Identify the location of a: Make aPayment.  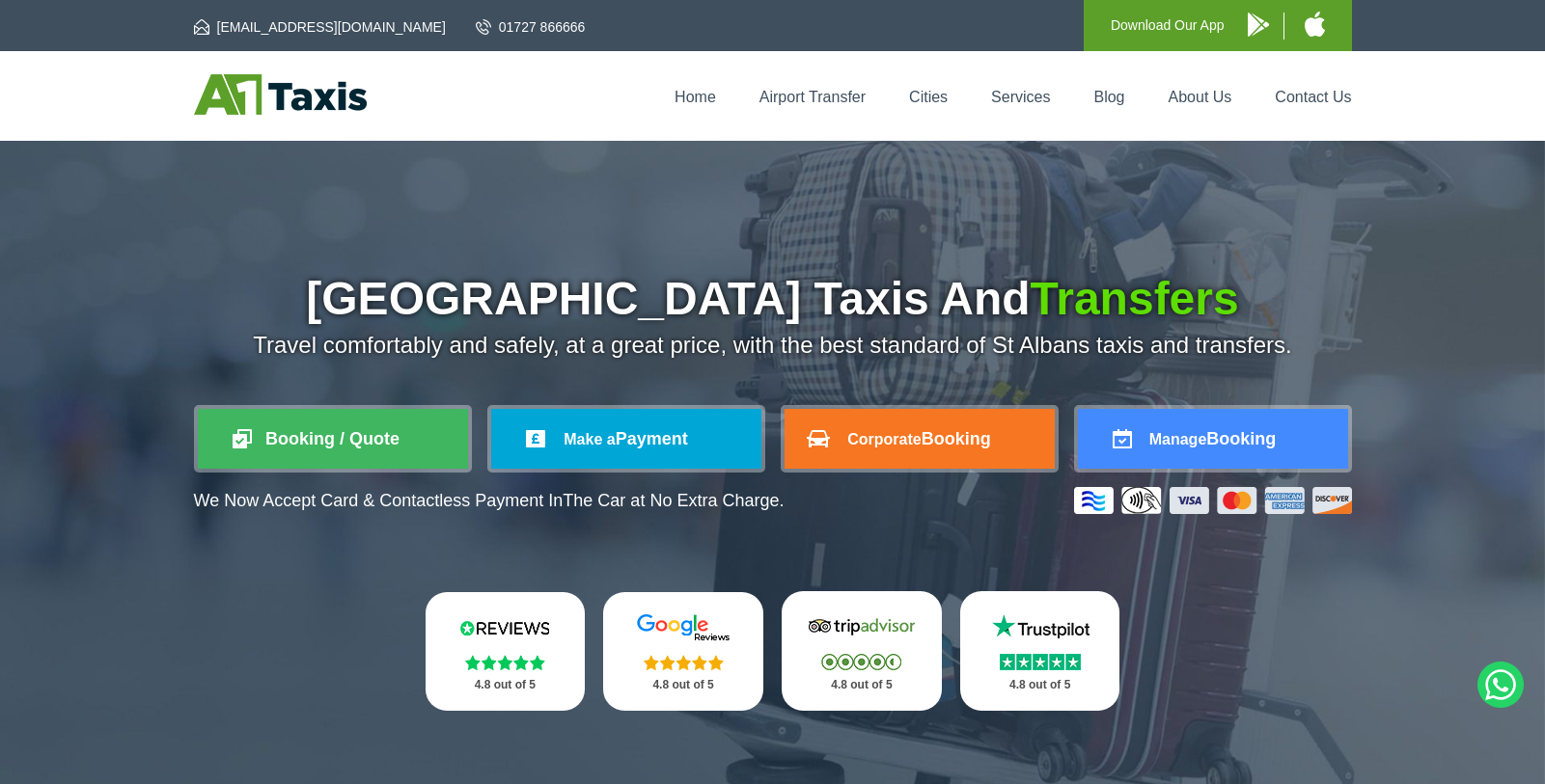
(626, 439).